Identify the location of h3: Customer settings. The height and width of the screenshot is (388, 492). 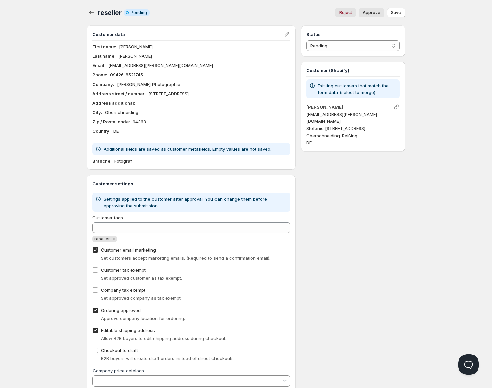
(191, 184).